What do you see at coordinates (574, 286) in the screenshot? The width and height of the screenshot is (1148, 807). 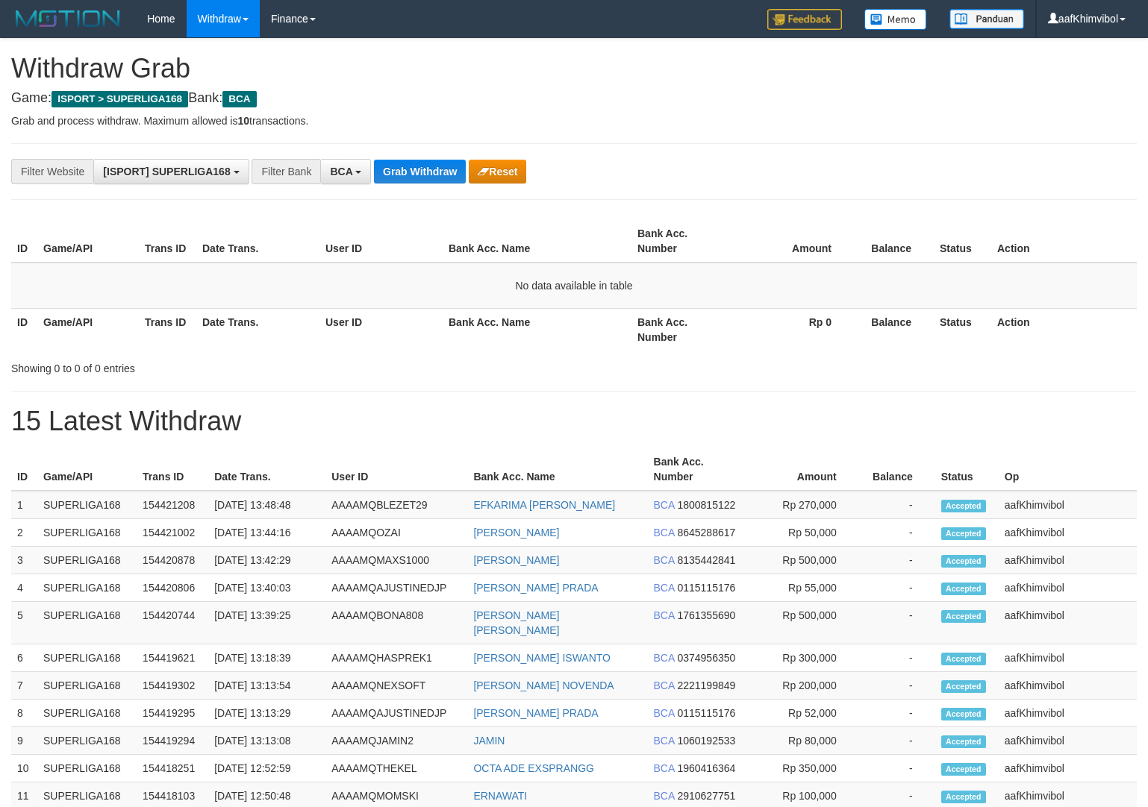 I see `td: No data available in table` at bounding box center [574, 286].